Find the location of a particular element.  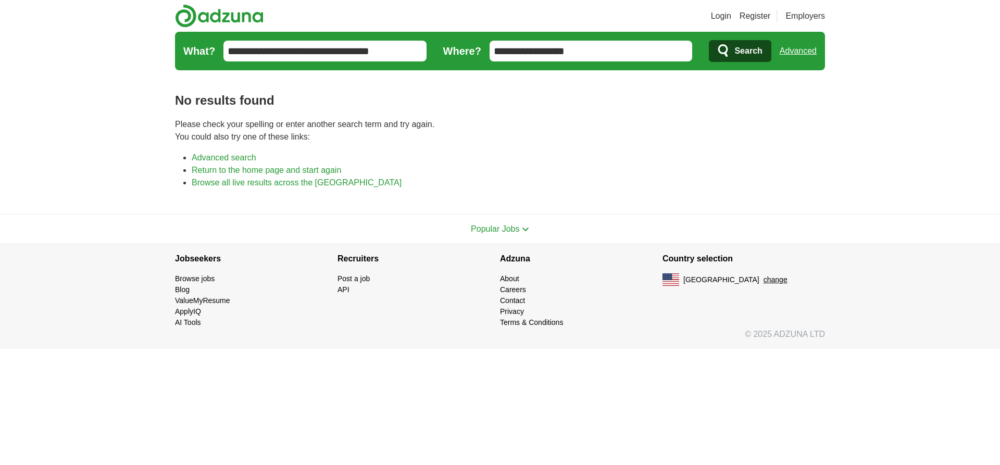

button: Search is located at coordinates (739, 51).